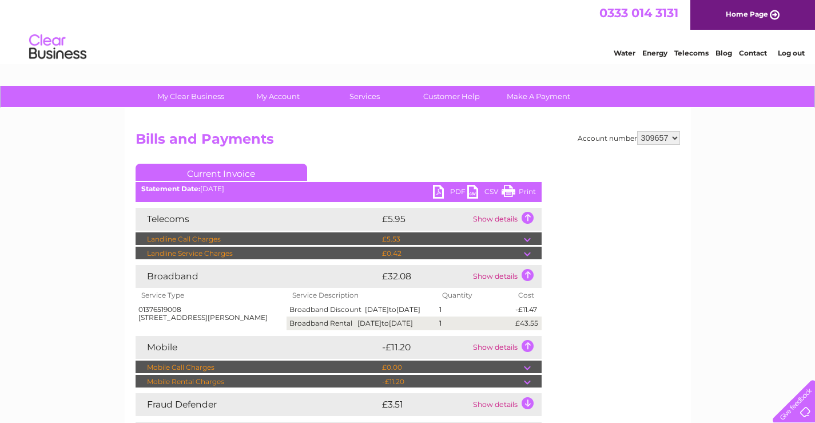  What do you see at coordinates (190, 96) in the screenshot?
I see `a: My Clear Business` at bounding box center [190, 96].